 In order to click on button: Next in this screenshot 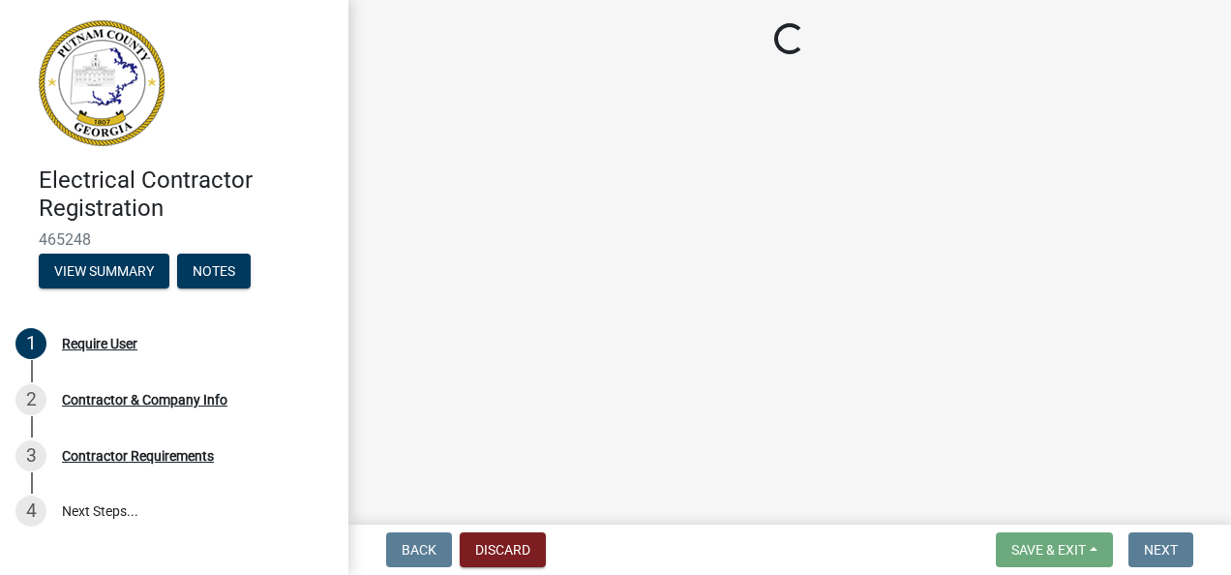, I will do `click(1161, 550)`.